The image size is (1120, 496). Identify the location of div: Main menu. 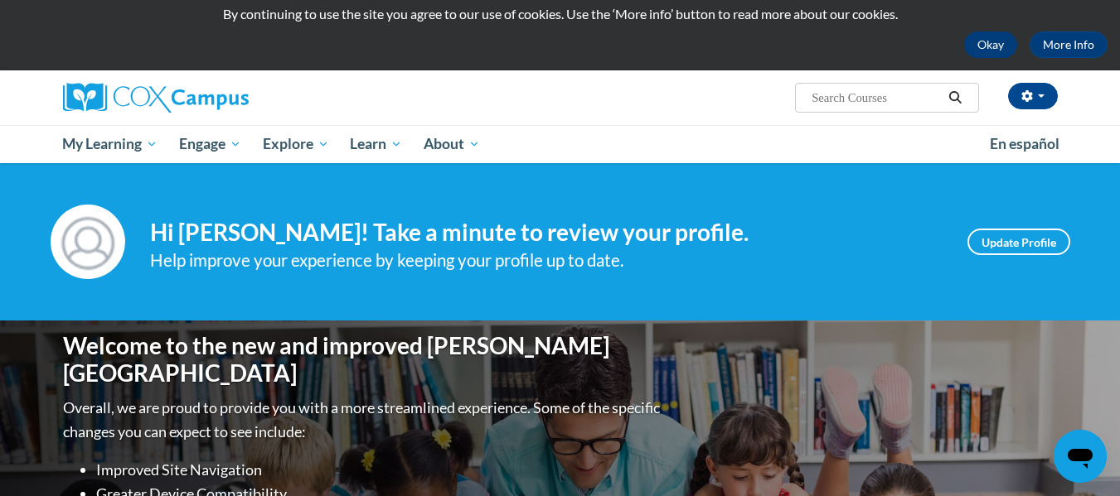
(560, 144).